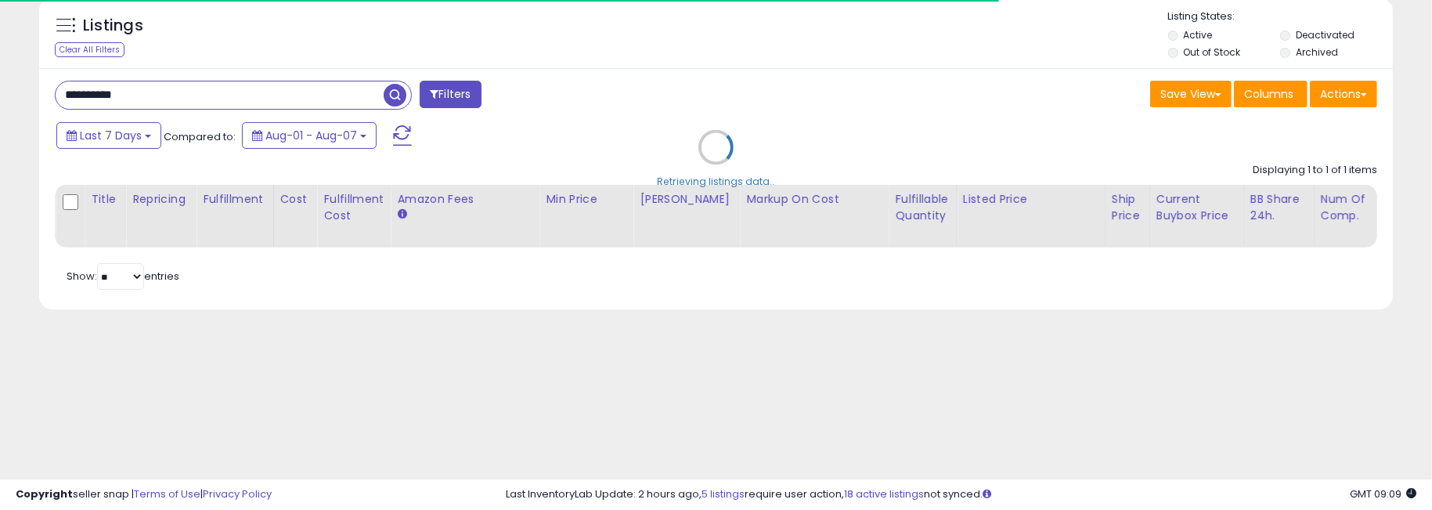 The width and height of the screenshot is (1432, 510). Describe the element at coordinates (723, 493) in the screenshot. I see `a: 5 listings` at that location.